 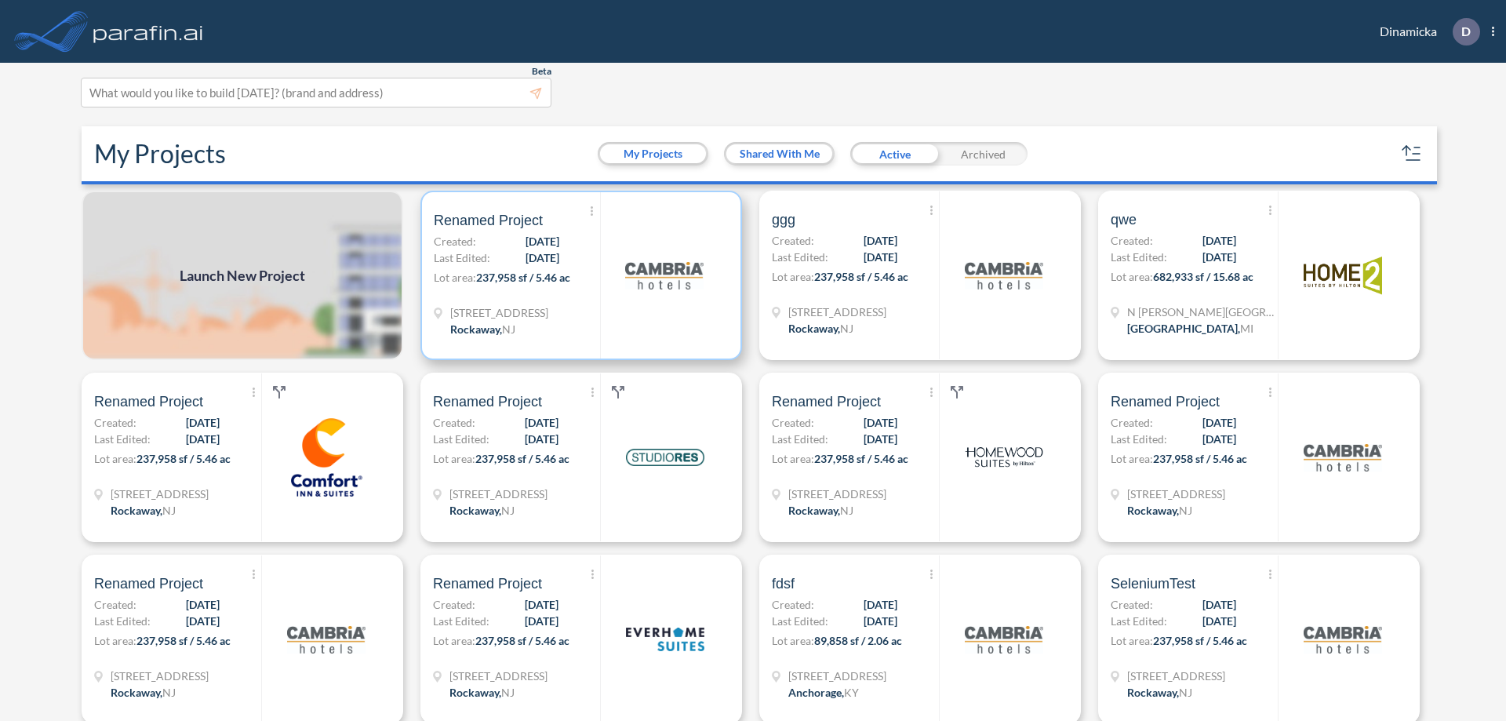 What do you see at coordinates (1425, 31) in the screenshot?
I see `div: Dinamicka` at bounding box center [1425, 31].